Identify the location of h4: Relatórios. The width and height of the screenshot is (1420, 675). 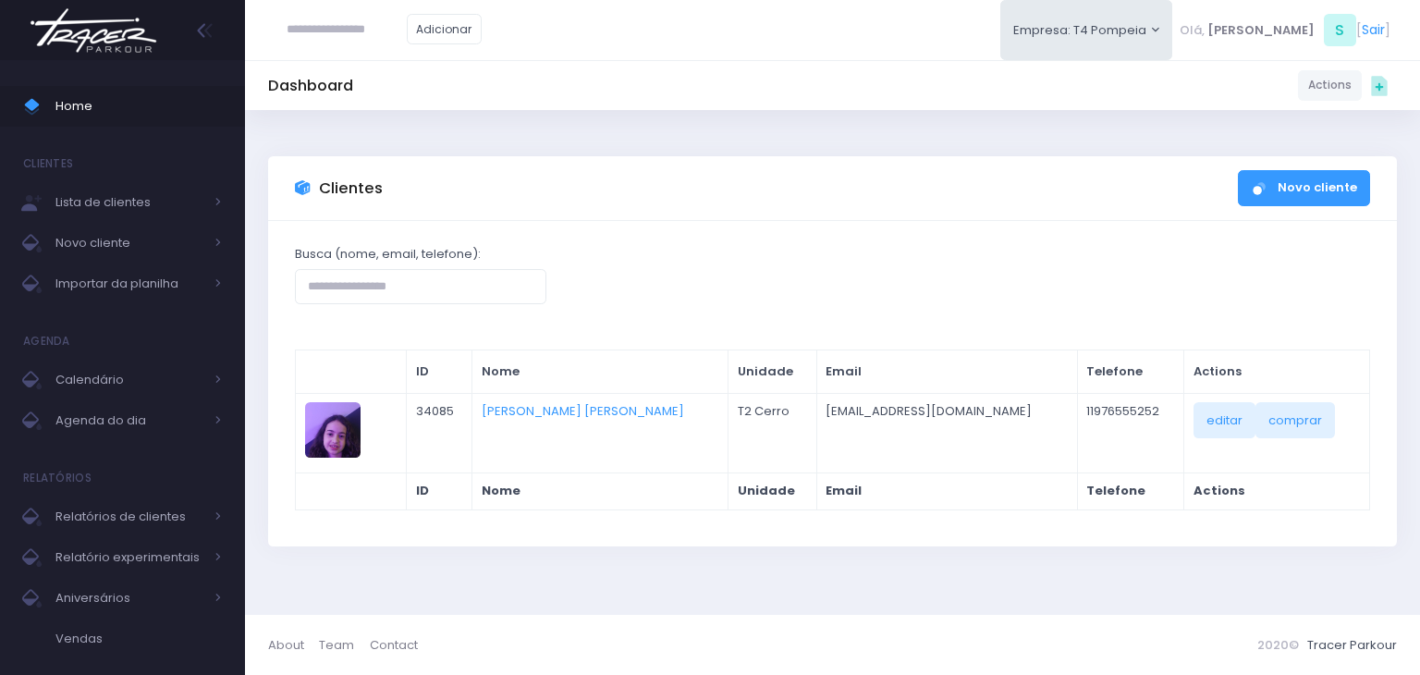
(57, 478).